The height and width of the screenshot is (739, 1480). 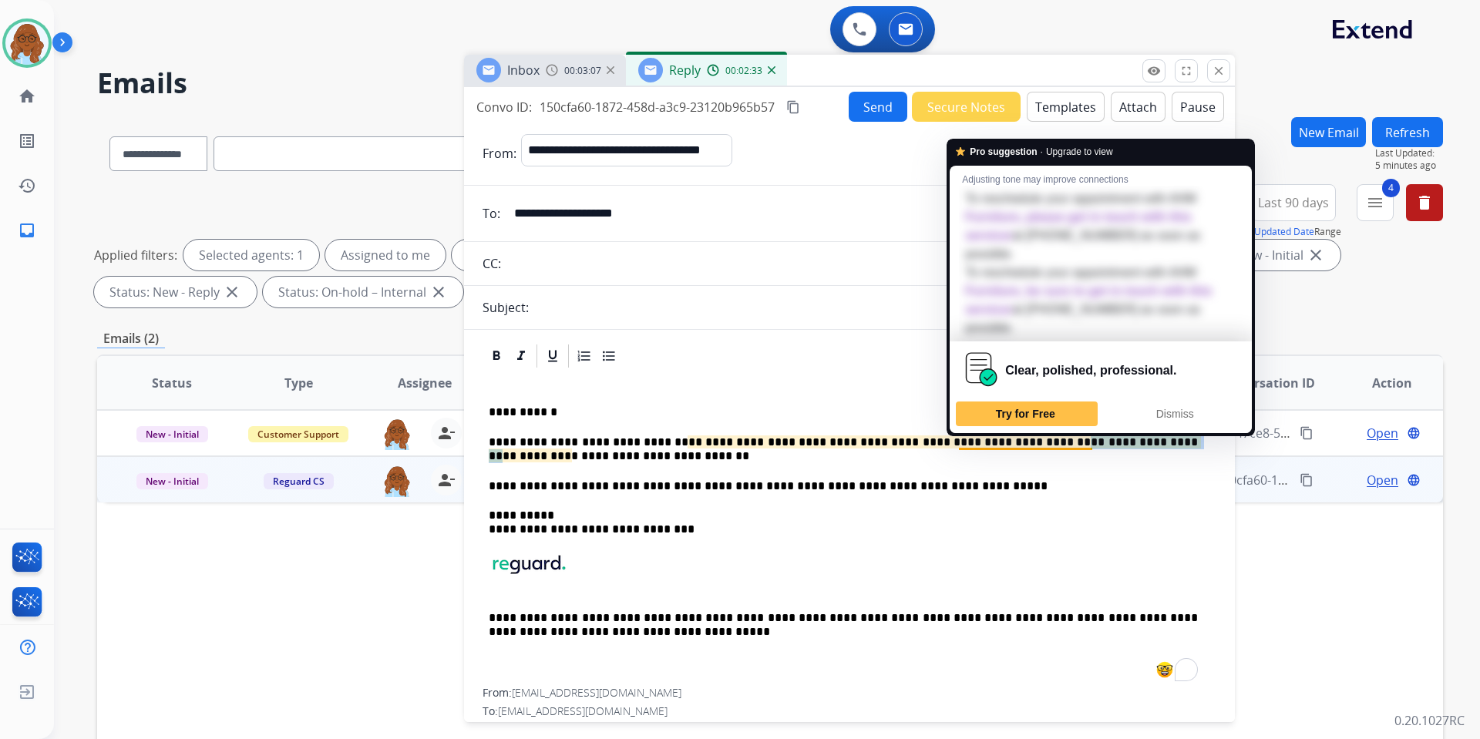 I want to click on div: Selected agents: 1, so click(x=251, y=255).